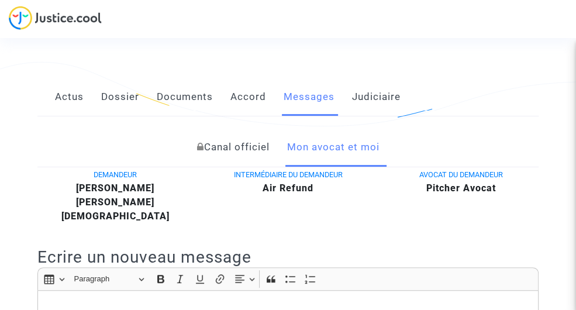  What do you see at coordinates (248, 97) in the screenshot?
I see `a: Accord` at bounding box center [248, 97].